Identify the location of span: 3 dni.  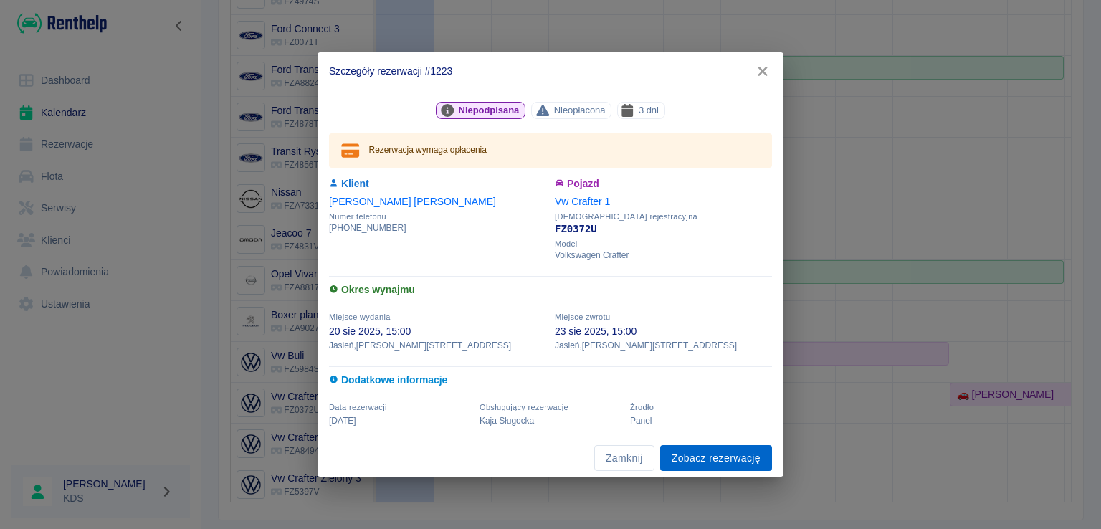
(648, 110).